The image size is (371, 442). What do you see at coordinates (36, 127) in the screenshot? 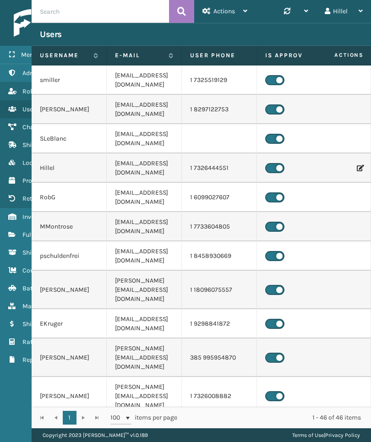
I see `span: Channels` at bounding box center [36, 127].